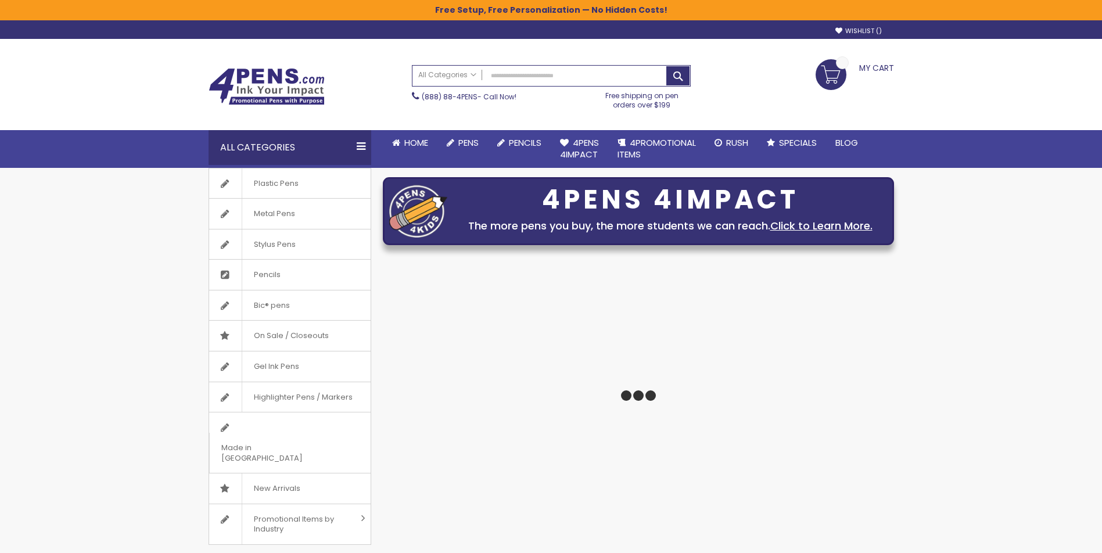  What do you see at coordinates (671, 200) in the screenshot?
I see `div: 4PENS 4IMPACT` at bounding box center [671, 200].